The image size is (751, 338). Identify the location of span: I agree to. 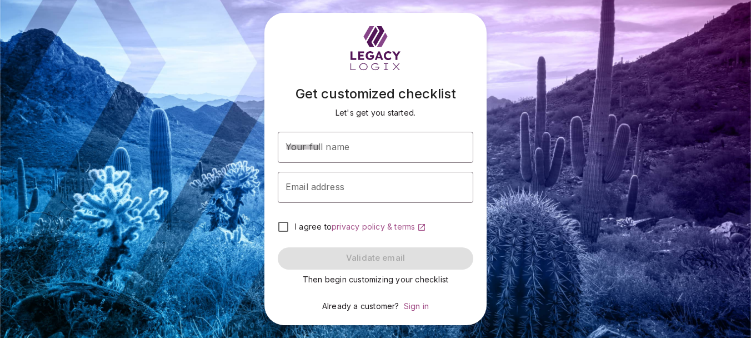
(313, 226).